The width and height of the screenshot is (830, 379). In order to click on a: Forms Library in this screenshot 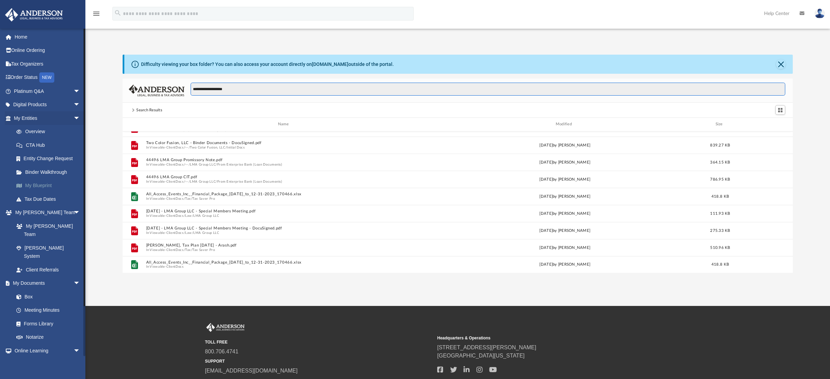, I will do `click(46, 324)`.